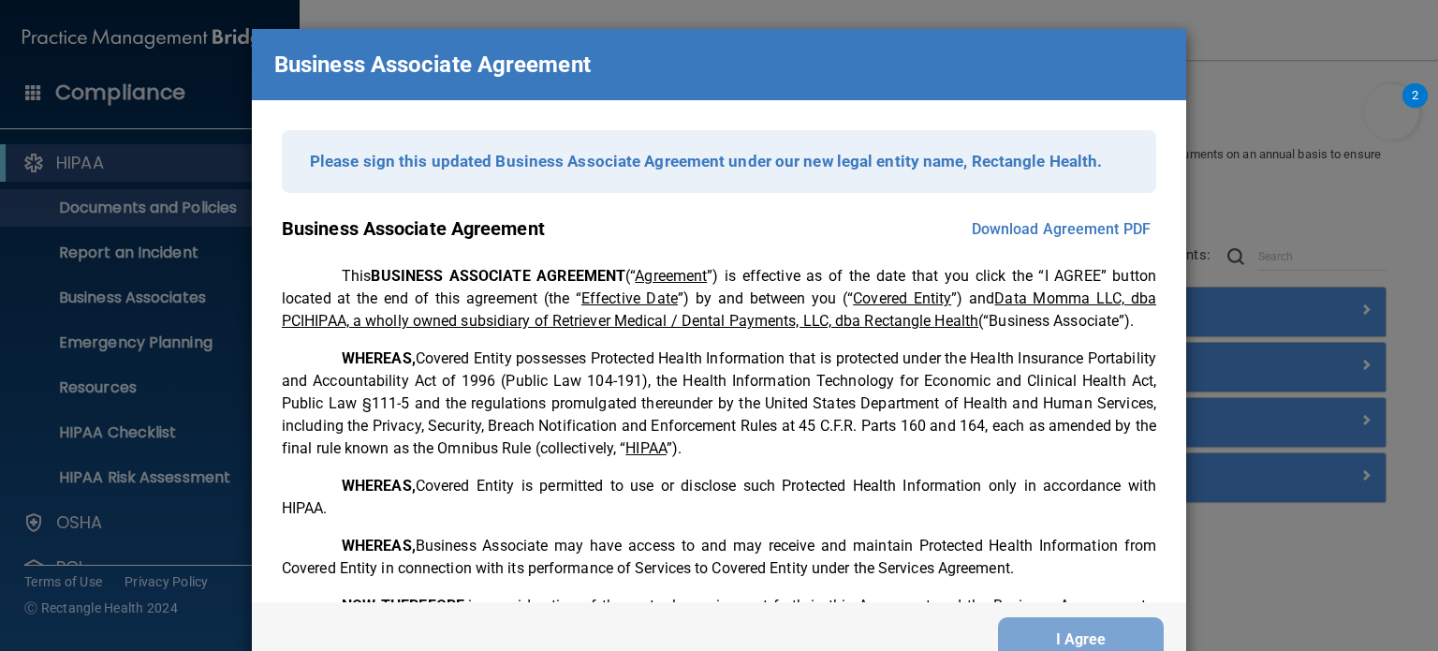  What do you see at coordinates (646, 448) in the screenshot?
I see `u: HIPAA` at bounding box center [646, 448].